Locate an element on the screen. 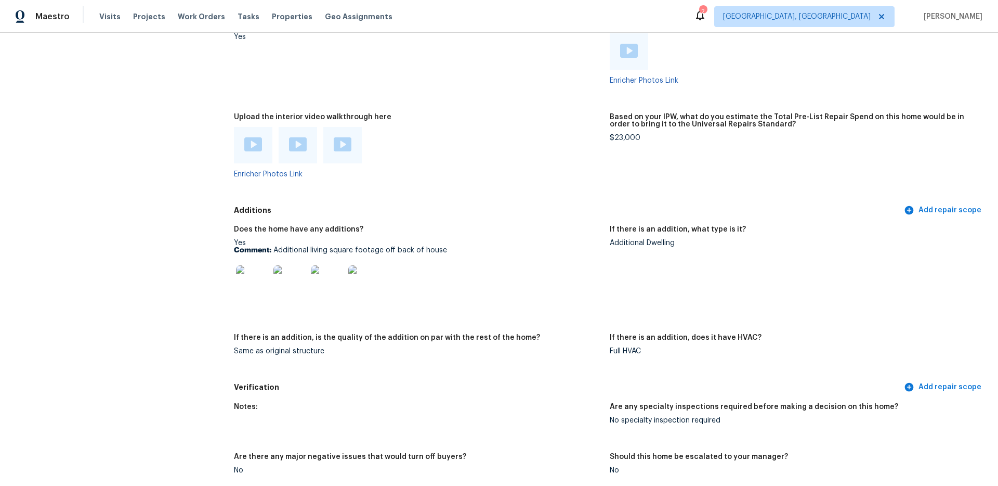 Image resolution: width=998 pixels, height=486 pixels. b: Comment: is located at coordinates (253, 250).